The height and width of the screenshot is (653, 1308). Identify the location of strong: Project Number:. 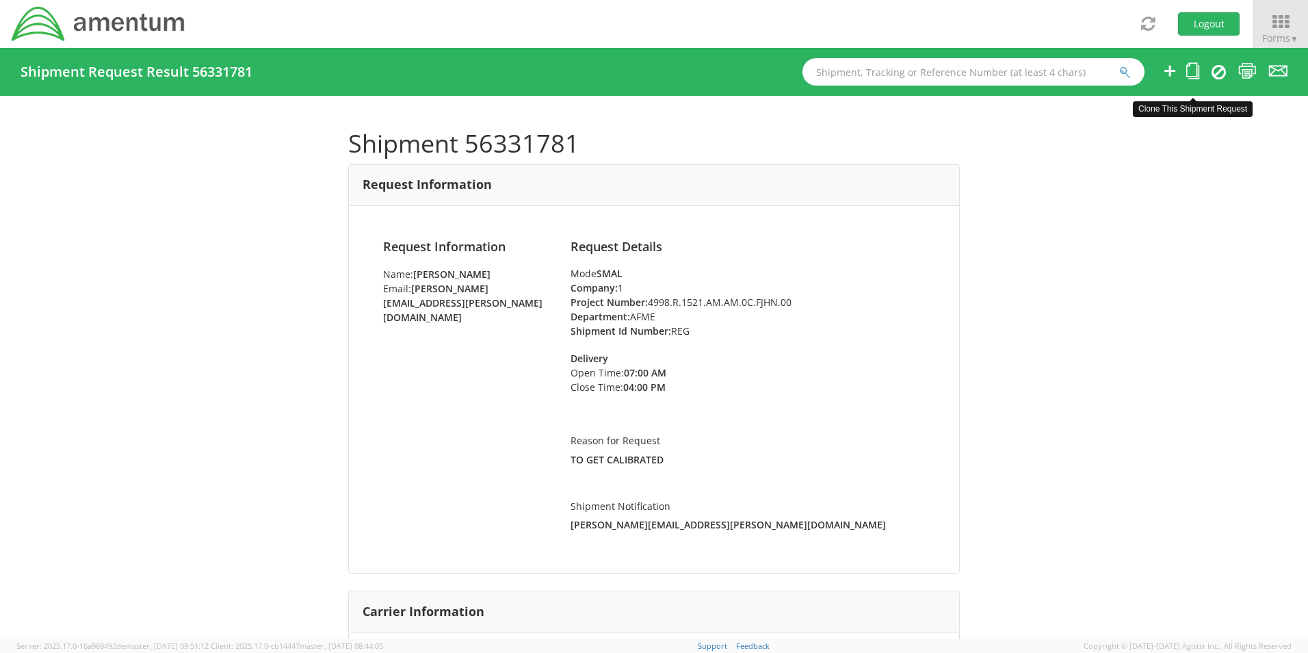
(609, 302).